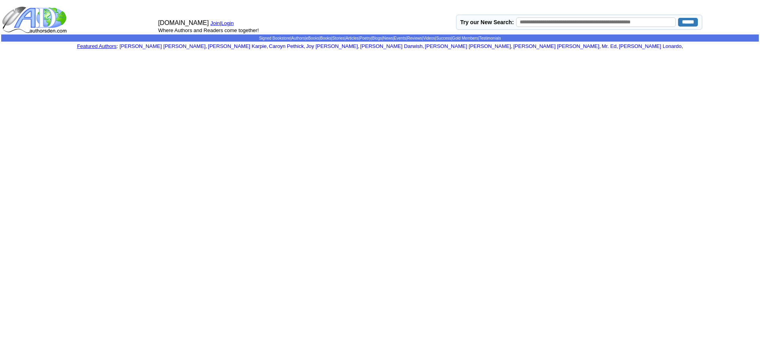  Describe the element at coordinates (415, 38) in the screenshot. I see `a: Reviews` at that location.